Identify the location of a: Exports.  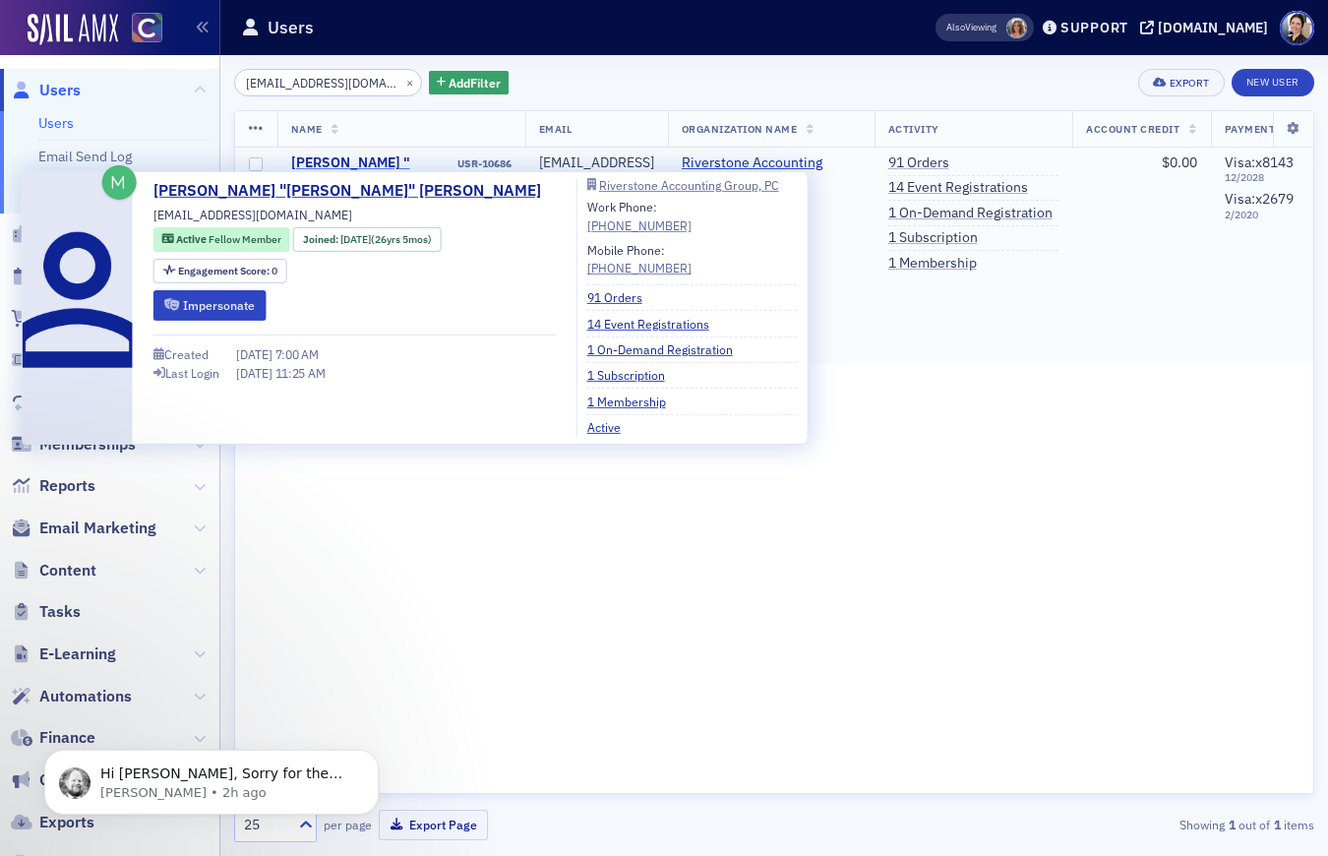
(52, 822).